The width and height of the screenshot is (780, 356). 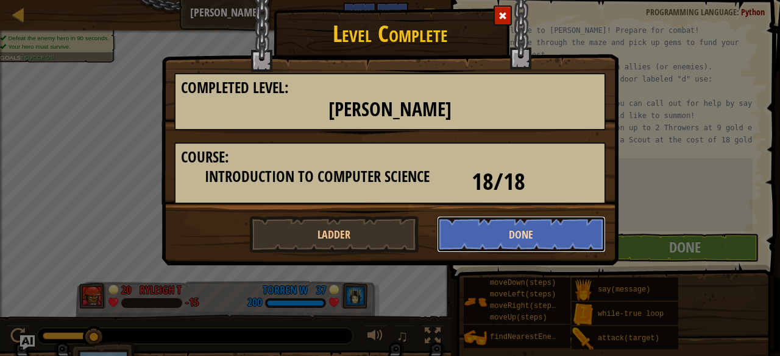 I want to click on span: 18/18, so click(x=498, y=181).